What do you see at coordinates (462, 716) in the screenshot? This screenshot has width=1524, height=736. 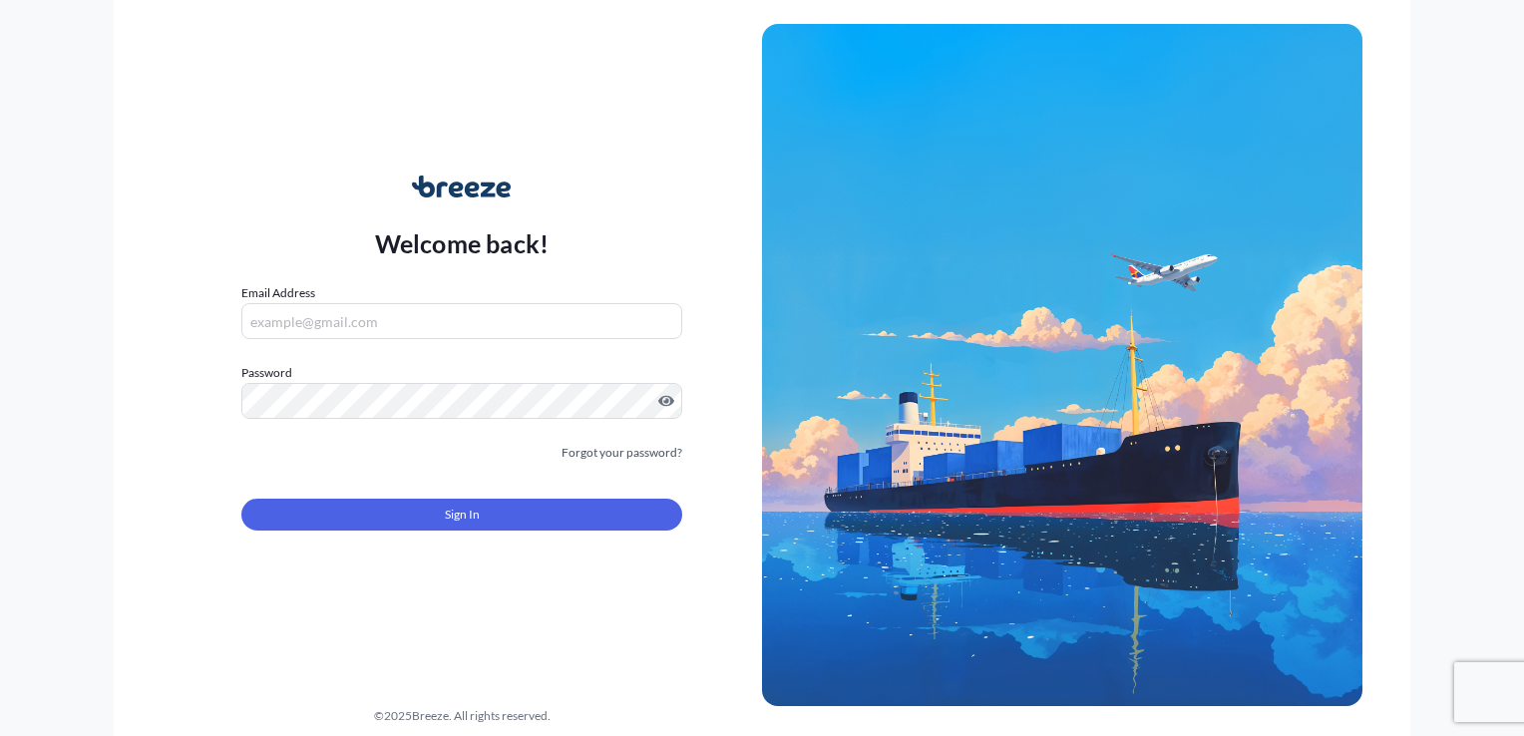 I see `div: © 2025 Breeze. All rights reserved.` at bounding box center [462, 716].